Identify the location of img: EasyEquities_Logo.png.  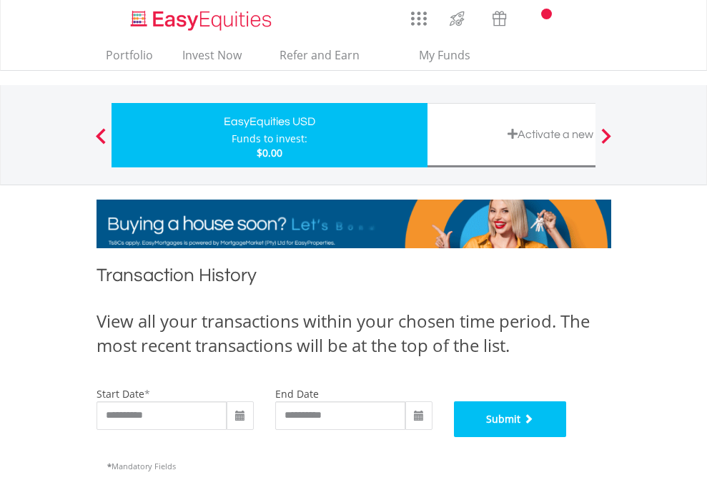
(202, 20).